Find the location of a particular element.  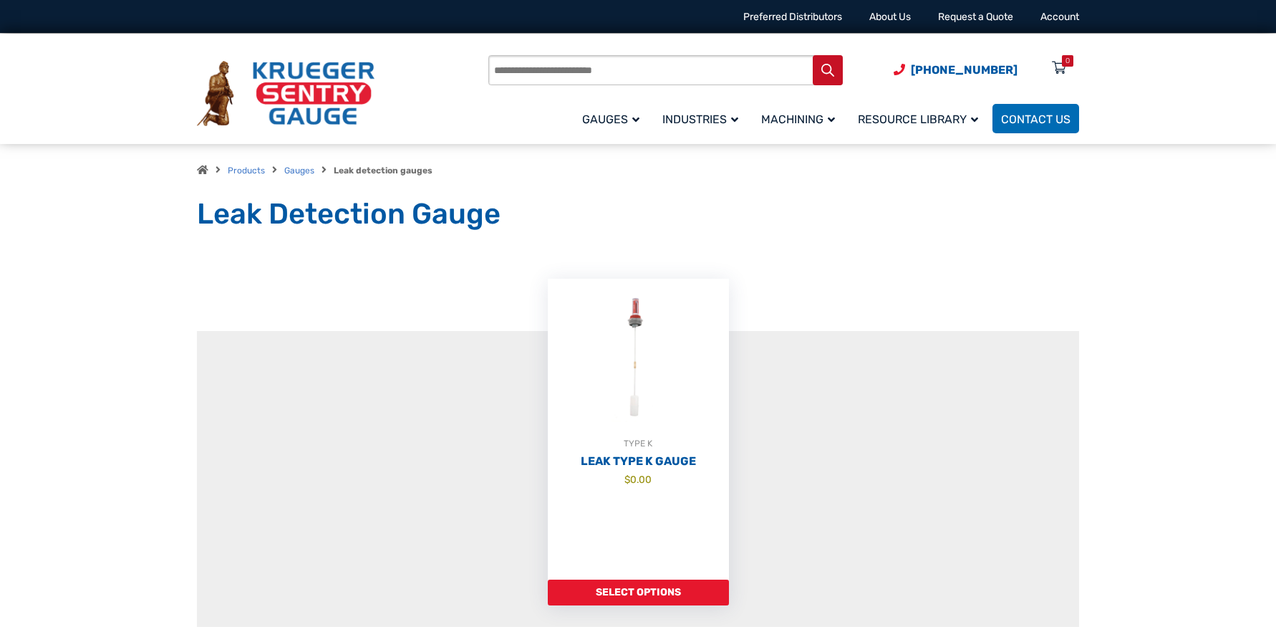

a: Industries is located at coordinates (703, 118).